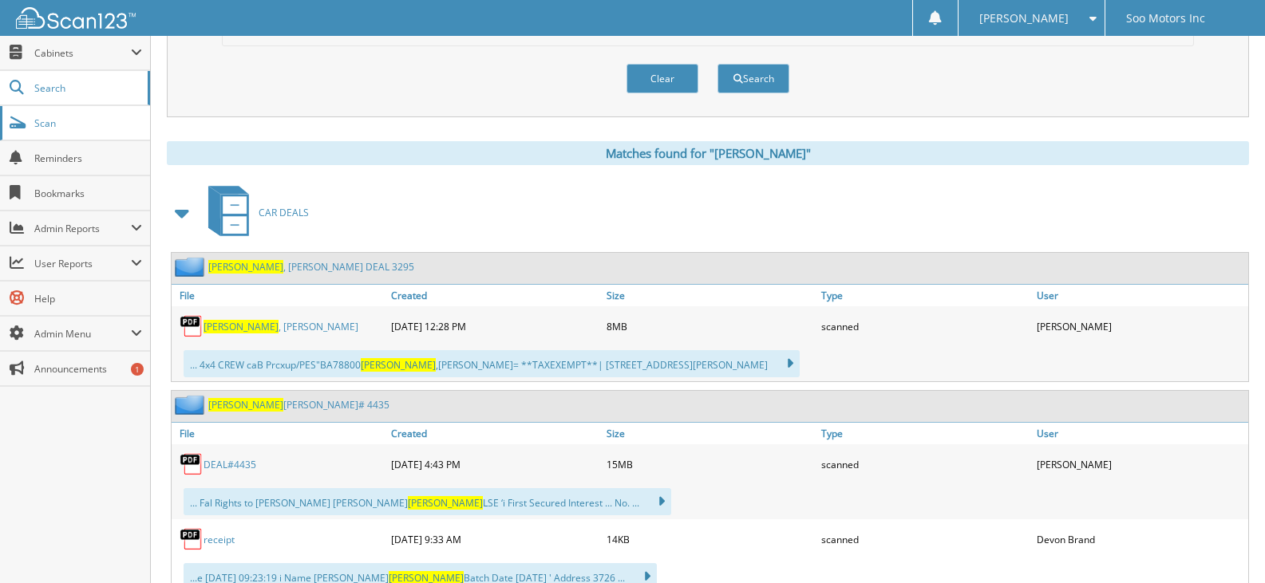 This screenshot has width=1265, height=583. I want to click on img: scan123-logo-white.svg, so click(76, 18).